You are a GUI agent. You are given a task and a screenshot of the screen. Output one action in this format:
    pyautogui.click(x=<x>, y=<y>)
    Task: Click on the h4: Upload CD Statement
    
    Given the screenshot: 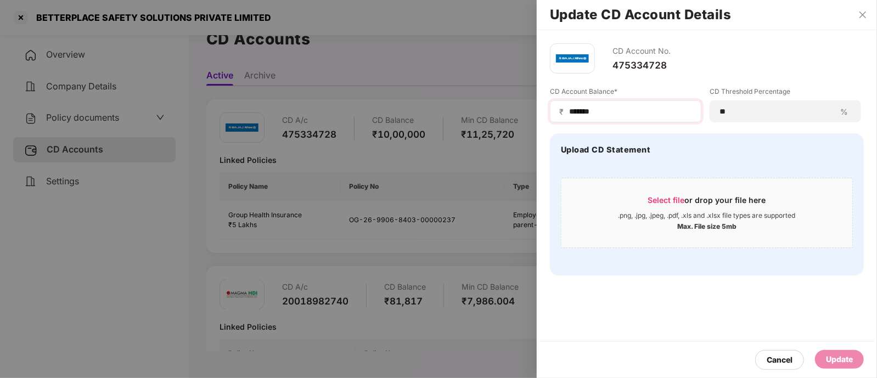 What is the action you would take?
    pyautogui.click(x=606, y=150)
    